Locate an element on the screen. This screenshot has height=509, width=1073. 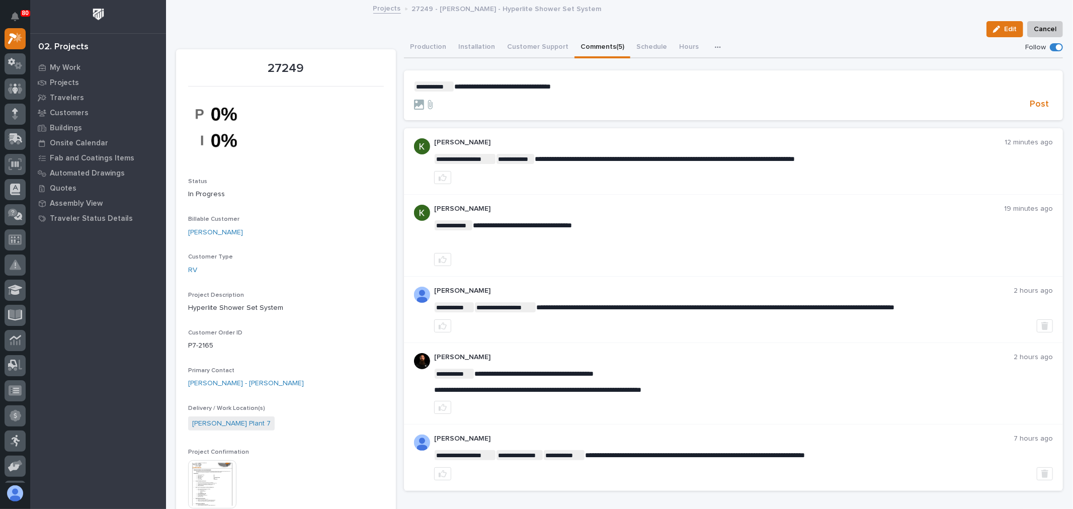
span: Primary Contact is located at coordinates (211, 371).